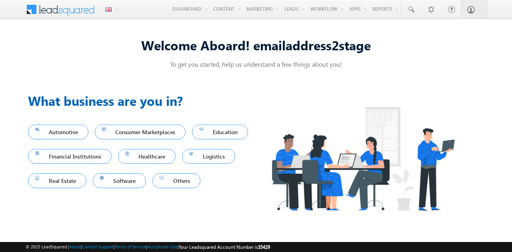 The width and height of the screenshot is (512, 252). What do you see at coordinates (75, 247) in the screenshot?
I see `a: About` at bounding box center [75, 247].